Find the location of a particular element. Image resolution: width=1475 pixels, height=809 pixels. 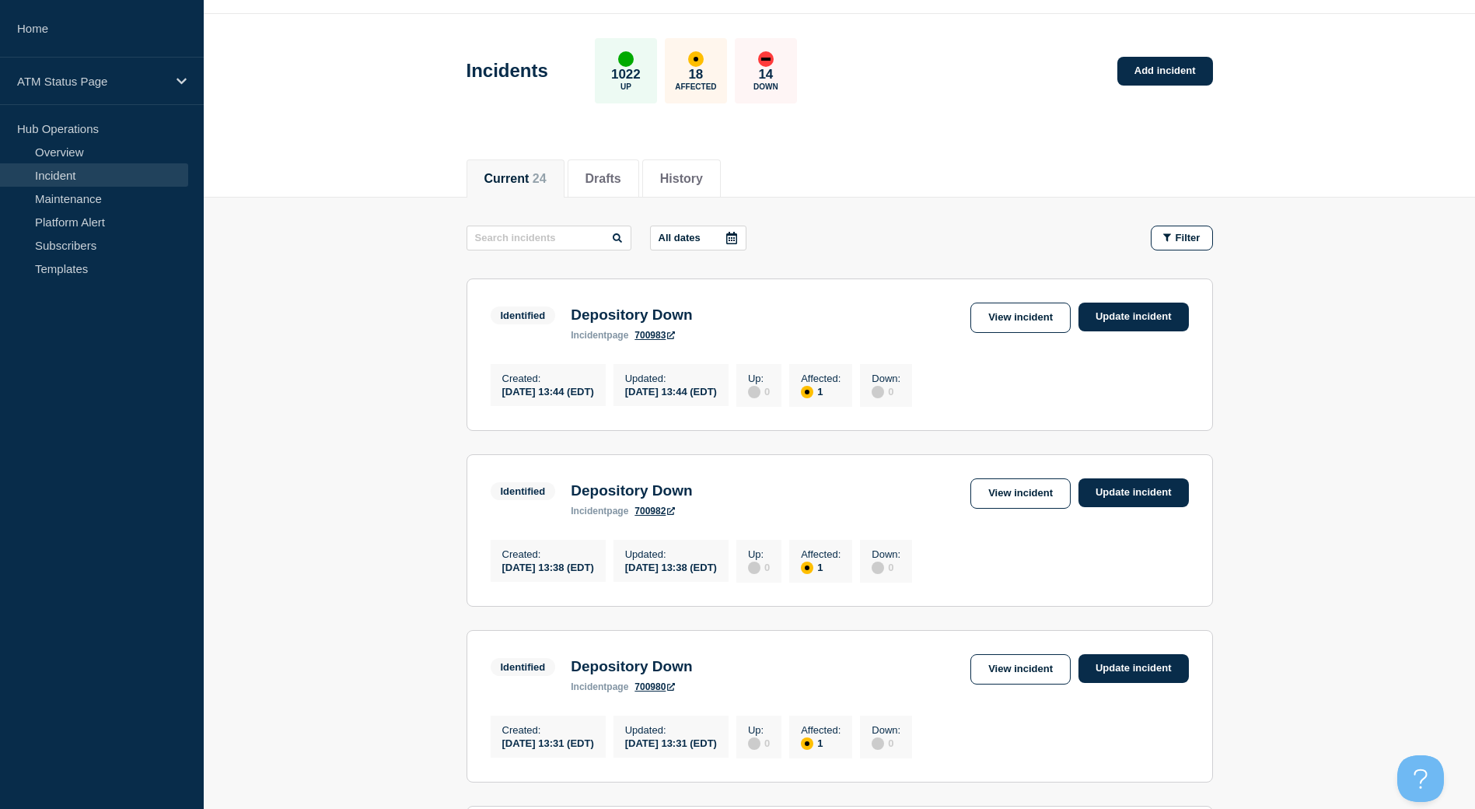

a: 700982 is located at coordinates (655, 511).